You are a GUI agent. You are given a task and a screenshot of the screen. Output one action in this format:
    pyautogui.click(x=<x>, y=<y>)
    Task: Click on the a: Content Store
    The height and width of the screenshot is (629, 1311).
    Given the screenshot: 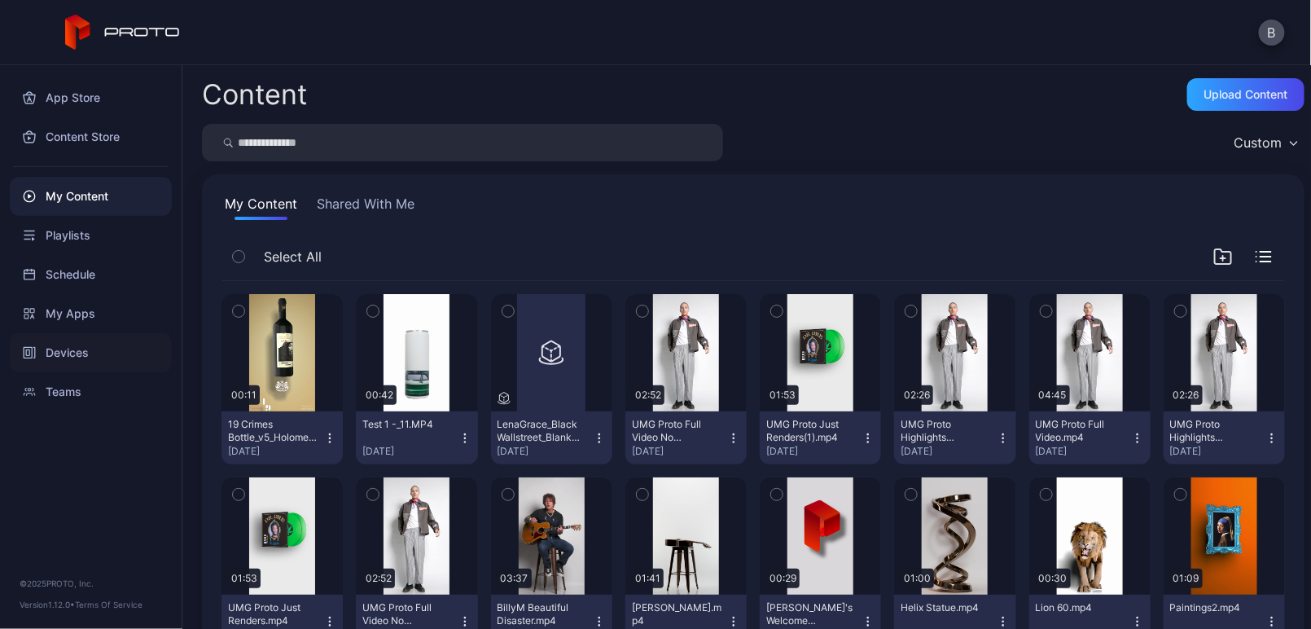 What is the action you would take?
    pyautogui.click(x=90, y=137)
    